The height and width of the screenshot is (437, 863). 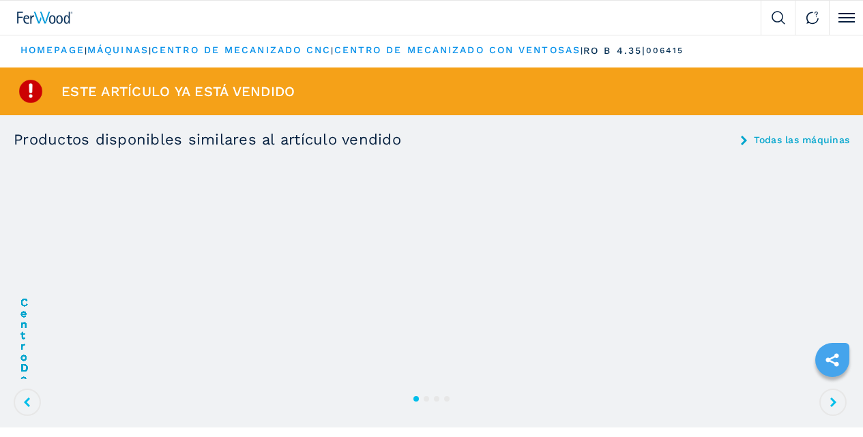 What do you see at coordinates (812, 18) in the screenshot?
I see `img: Contact us` at bounding box center [812, 18].